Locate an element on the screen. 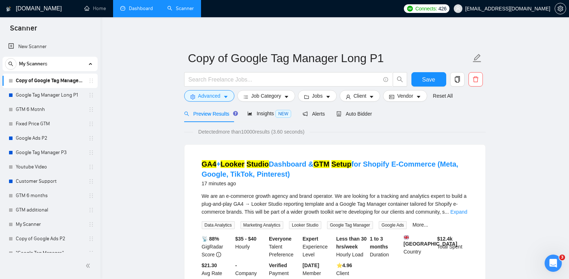 This screenshot has height=279, width=569. button: delete is located at coordinates (476, 79).